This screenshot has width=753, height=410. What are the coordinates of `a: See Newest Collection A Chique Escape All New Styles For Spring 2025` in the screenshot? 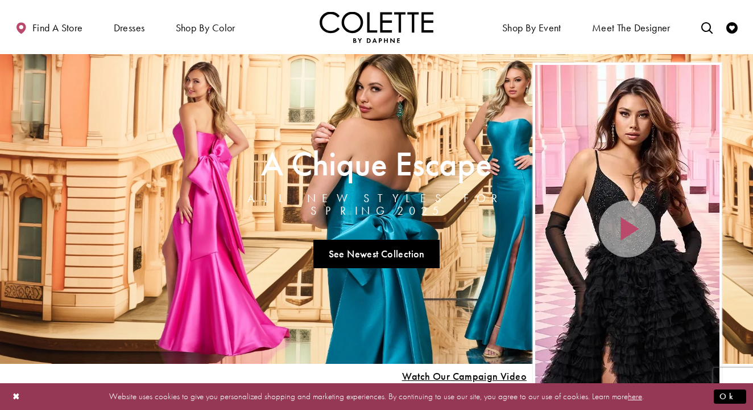 It's located at (377, 254).